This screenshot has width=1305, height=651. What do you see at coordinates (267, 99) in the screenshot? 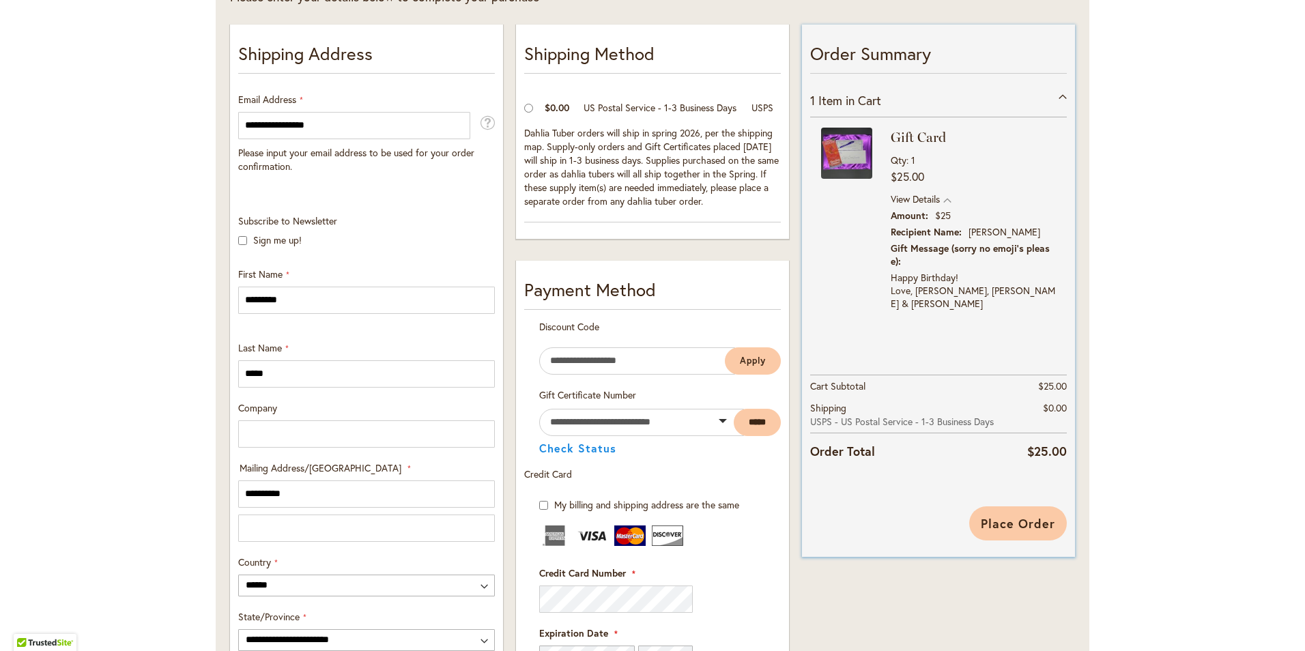
I see `span: Email Address` at bounding box center [267, 99].